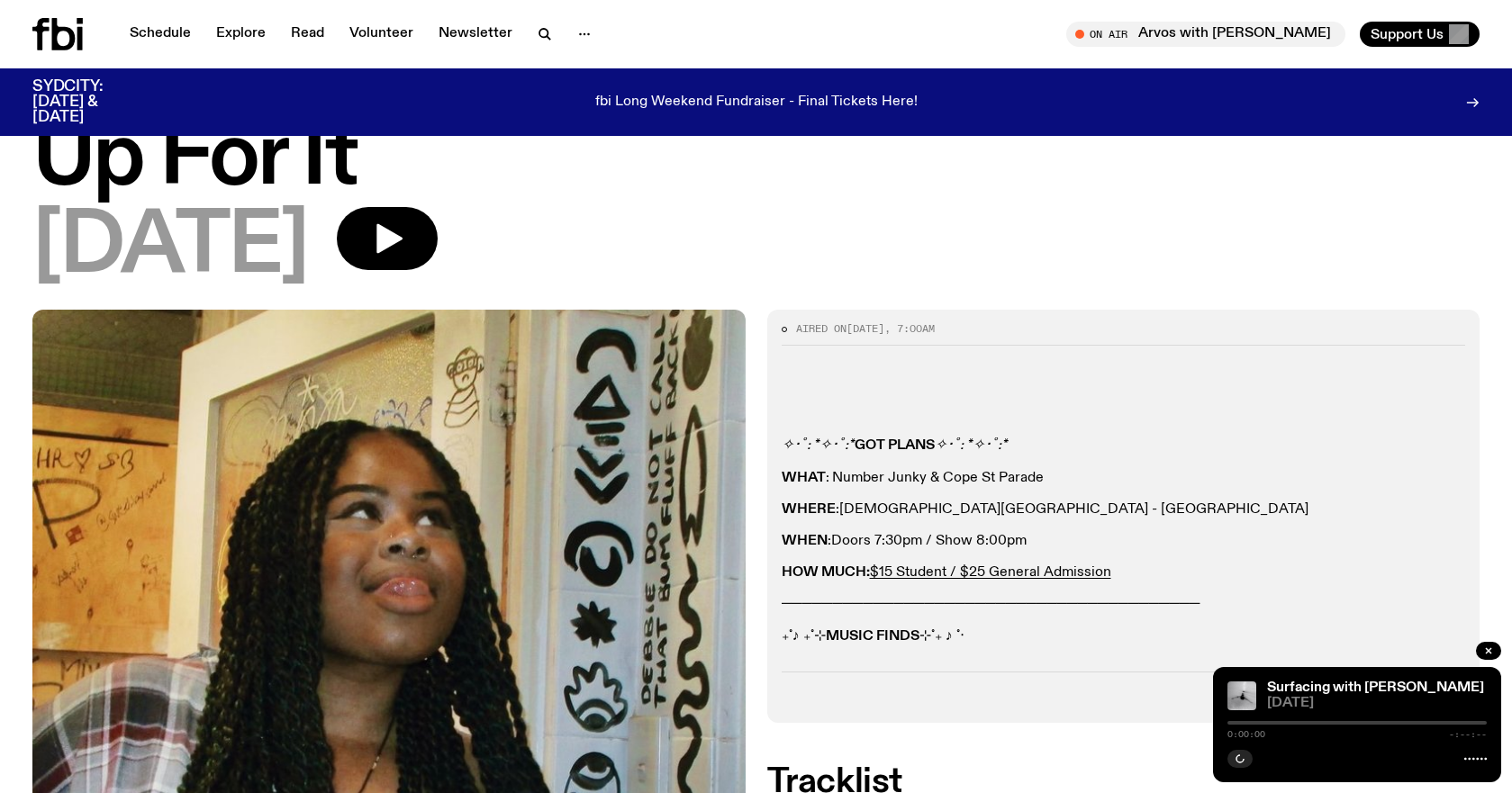 This screenshot has height=793, width=1512. What do you see at coordinates (475, 34) in the screenshot?
I see `a: Newsletter` at bounding box center [475, 34].